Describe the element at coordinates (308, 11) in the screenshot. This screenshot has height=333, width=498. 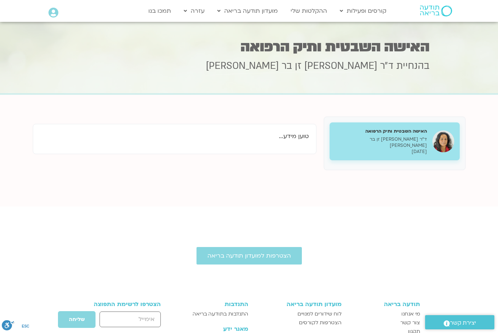
I see `a: ההקלטות שלי` at that location.